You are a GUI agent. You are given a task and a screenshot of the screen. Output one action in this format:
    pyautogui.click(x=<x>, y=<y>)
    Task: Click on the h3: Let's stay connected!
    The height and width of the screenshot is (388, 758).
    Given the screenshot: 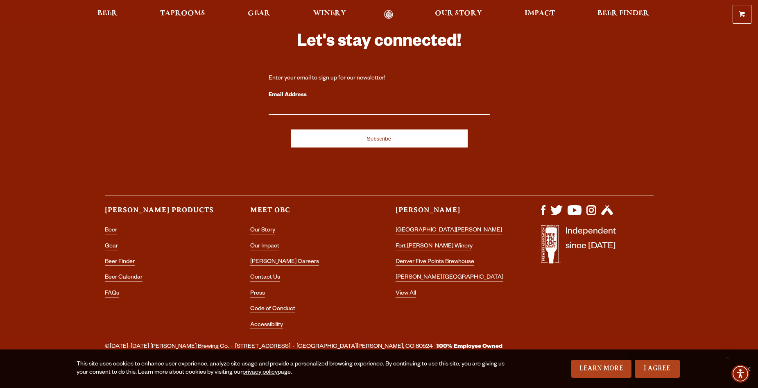 What is the action you would take?
    pyautogui.click(x=379, y=43)
    